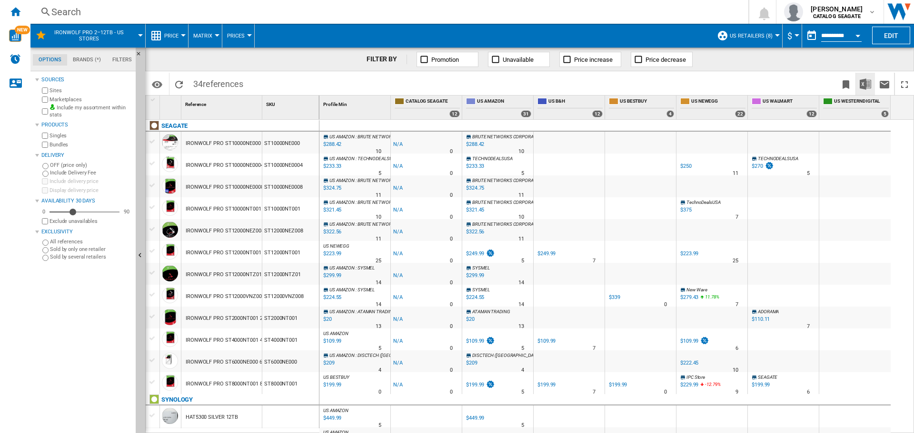 The image size is (914, 433). Describe the element at coordinates (760, 319) in the screenshot. I see `div: $110.11` at that location.